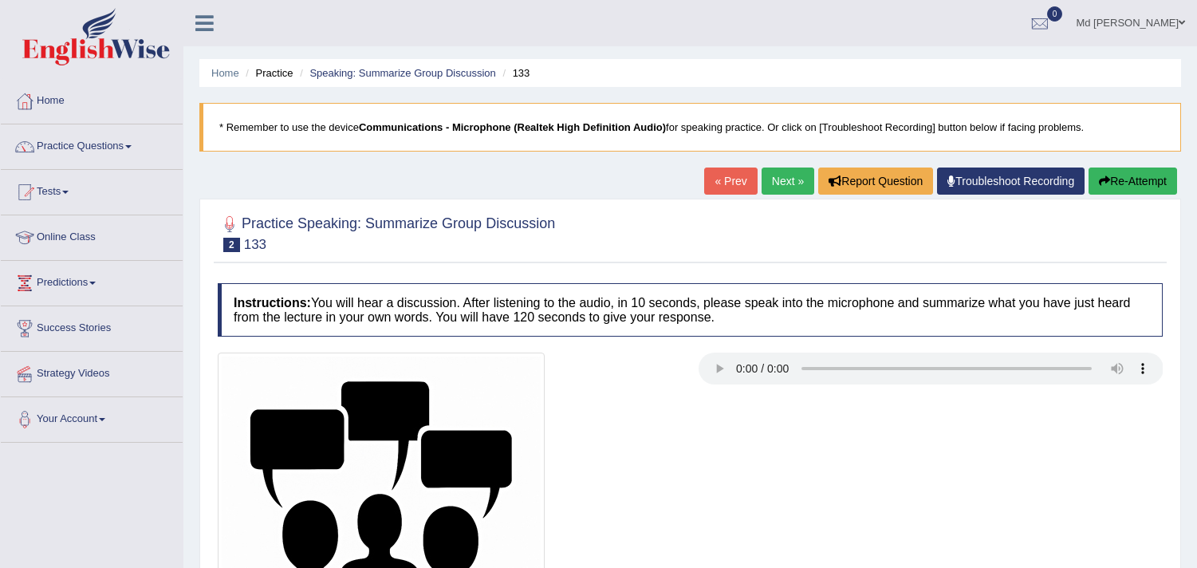  What do you see at coordinates (512, 127) in the screenshot?
I see `b: Communications - Microphone (Realtek High Definition Audio)` at bounding box center [512, 127].